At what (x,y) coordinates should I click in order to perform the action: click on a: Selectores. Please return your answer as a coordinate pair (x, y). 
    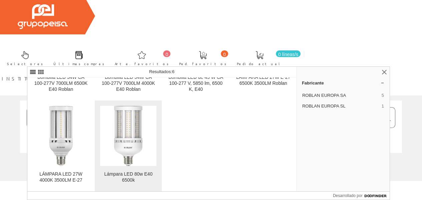
    Looking at the image, I should click on (23, 57).